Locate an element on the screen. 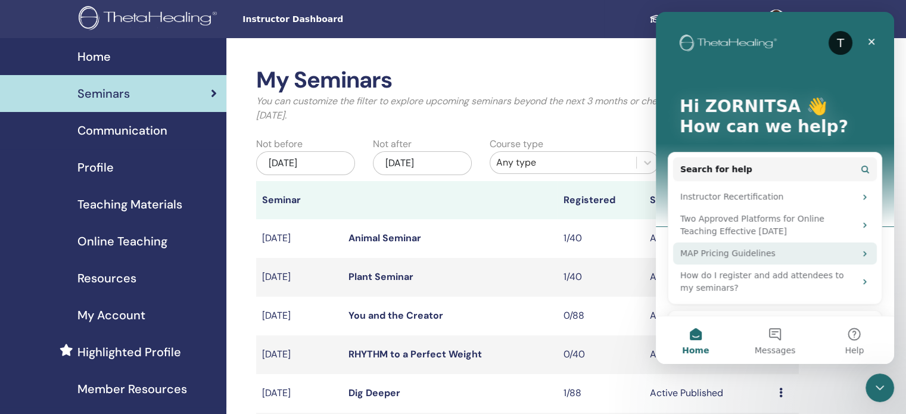 This screenshot has width=906, height=414. span: Seminars is located at coordinates (104, 94).